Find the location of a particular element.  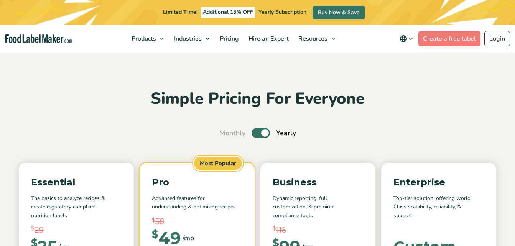

span: /mo is located at coordinates (188, 238).